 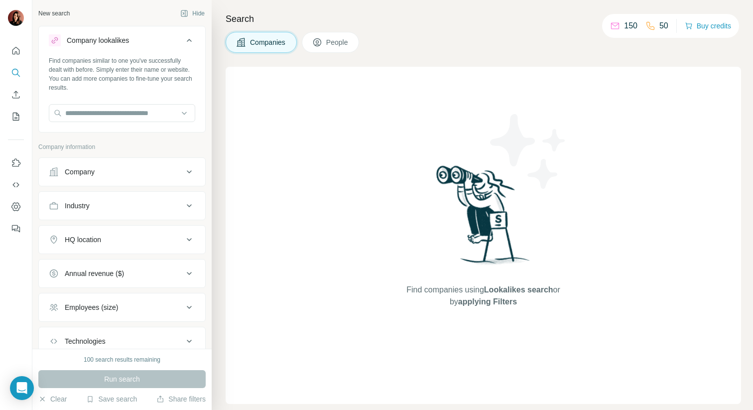 I want to click on button: Industry, so click(x=122, y=206).